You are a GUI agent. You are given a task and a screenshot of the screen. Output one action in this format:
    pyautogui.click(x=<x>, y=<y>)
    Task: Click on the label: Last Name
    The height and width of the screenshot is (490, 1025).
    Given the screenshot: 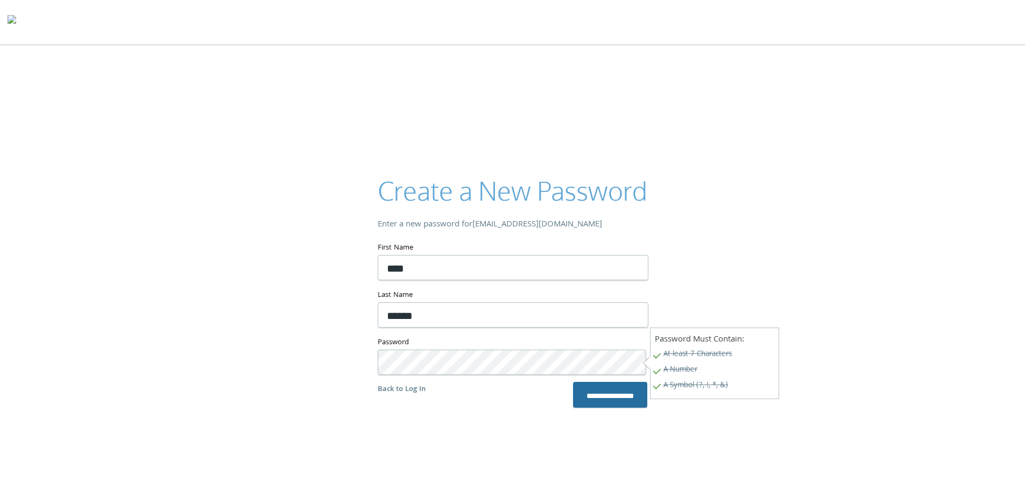 What is the action you would take?
    pyautogui.click(x=512, y=295)
    